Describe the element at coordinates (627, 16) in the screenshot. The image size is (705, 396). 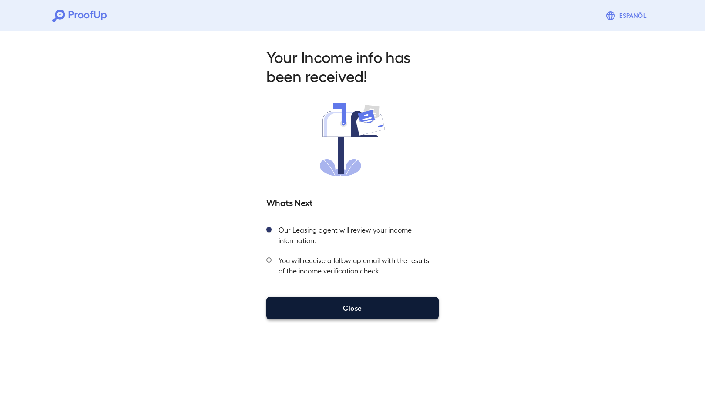
I see `button: Espanõl` at that location.